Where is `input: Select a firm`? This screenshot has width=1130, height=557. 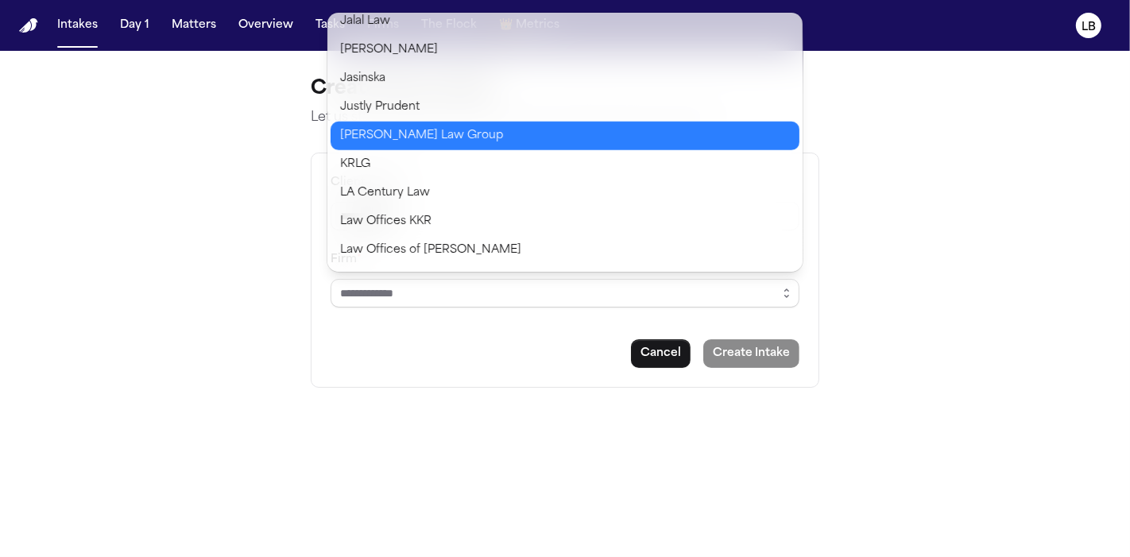 input: Select a firm is located at coordinates (565, 293).